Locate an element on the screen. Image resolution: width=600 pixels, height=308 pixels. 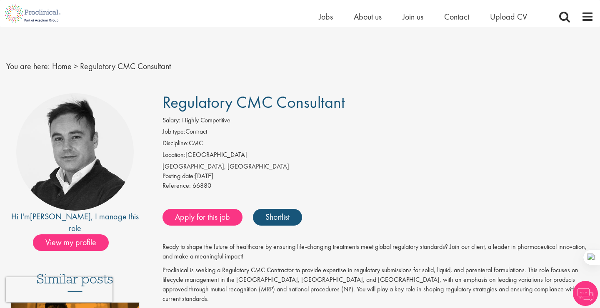
h3: Similar posts is located at coordinates (75, 282).